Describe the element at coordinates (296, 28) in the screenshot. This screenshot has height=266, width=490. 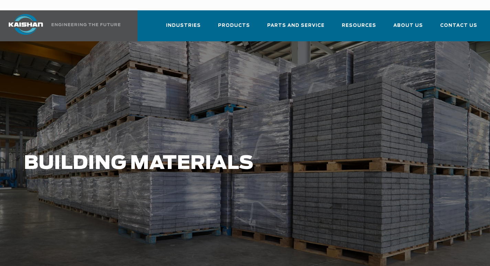
I see `a: Parts and Service` at that location.